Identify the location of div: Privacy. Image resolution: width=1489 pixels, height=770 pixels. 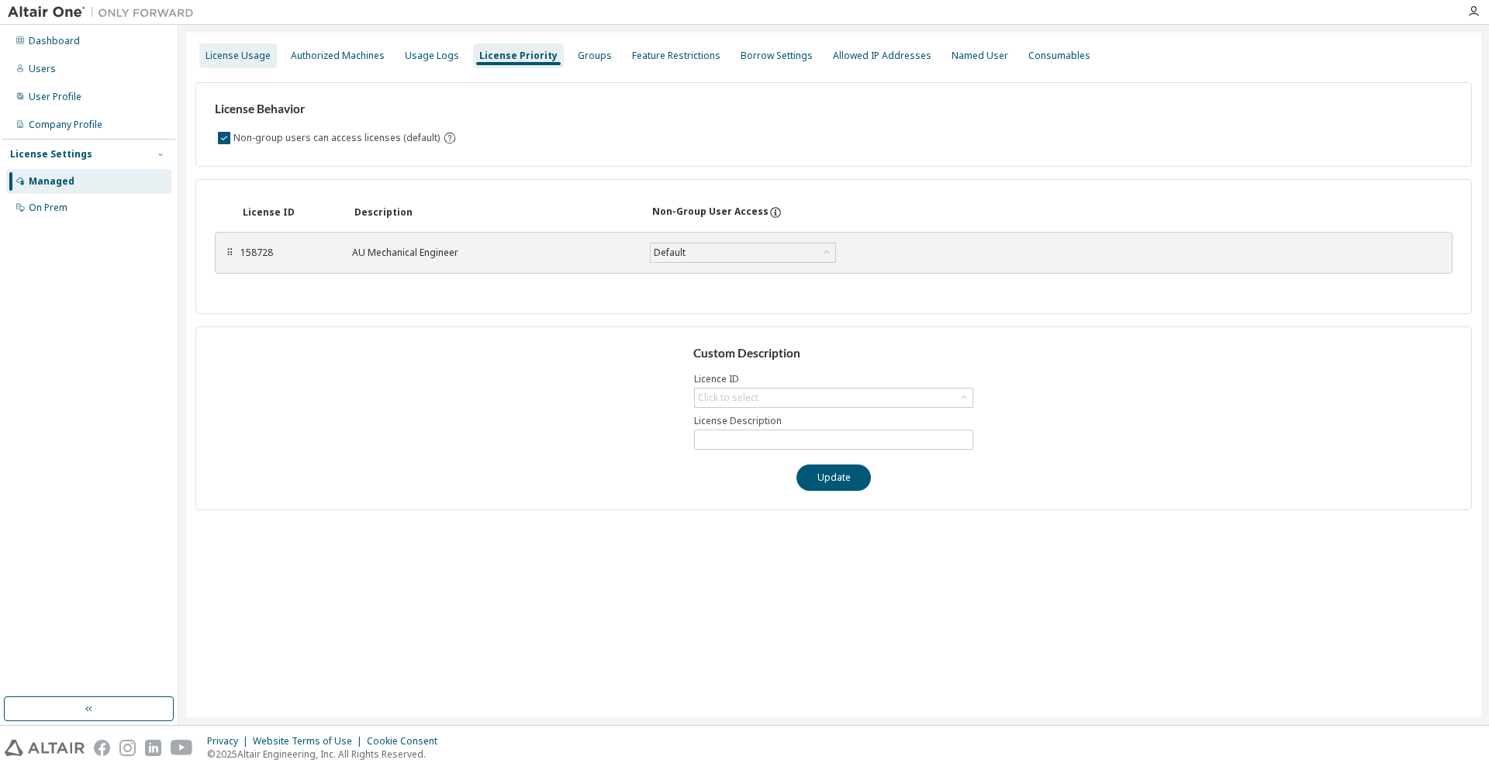
(230, 742).